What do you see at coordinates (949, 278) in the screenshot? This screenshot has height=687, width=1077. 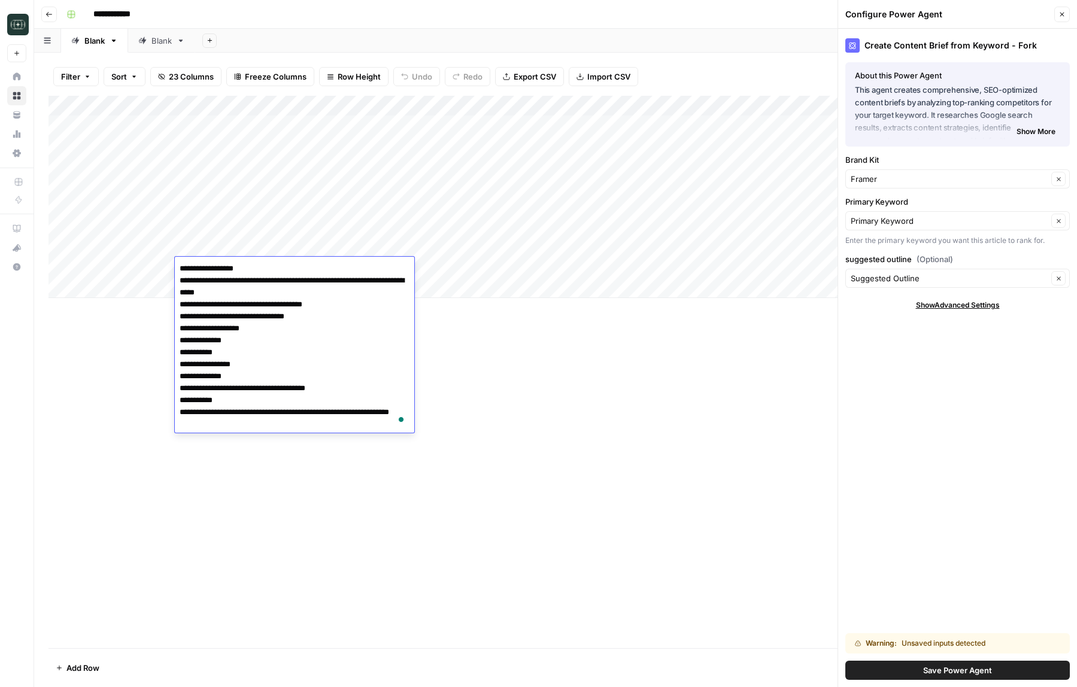 I see `input: Suggested Outline` at bounding box center [949, 278].